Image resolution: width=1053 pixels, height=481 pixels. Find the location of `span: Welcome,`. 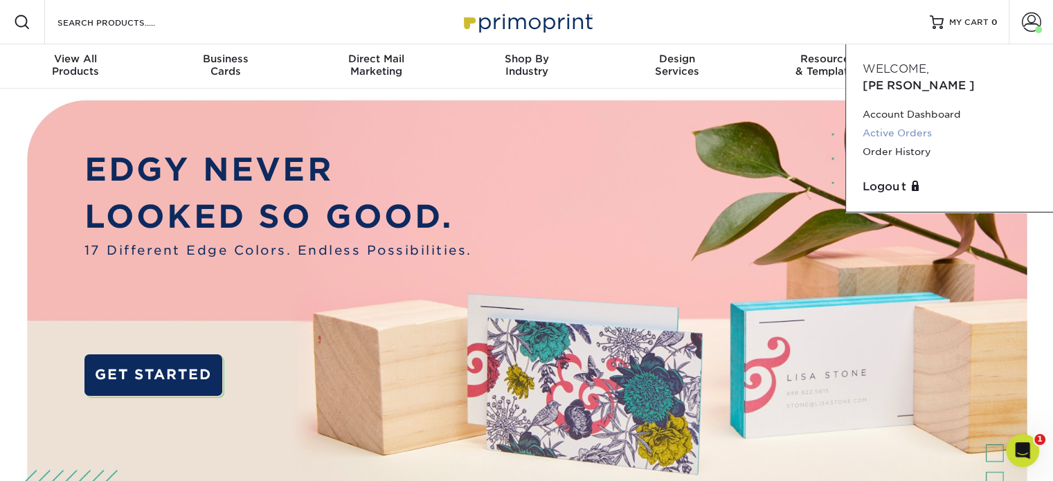

span: Welcome, is located at coordinates (895, 69).